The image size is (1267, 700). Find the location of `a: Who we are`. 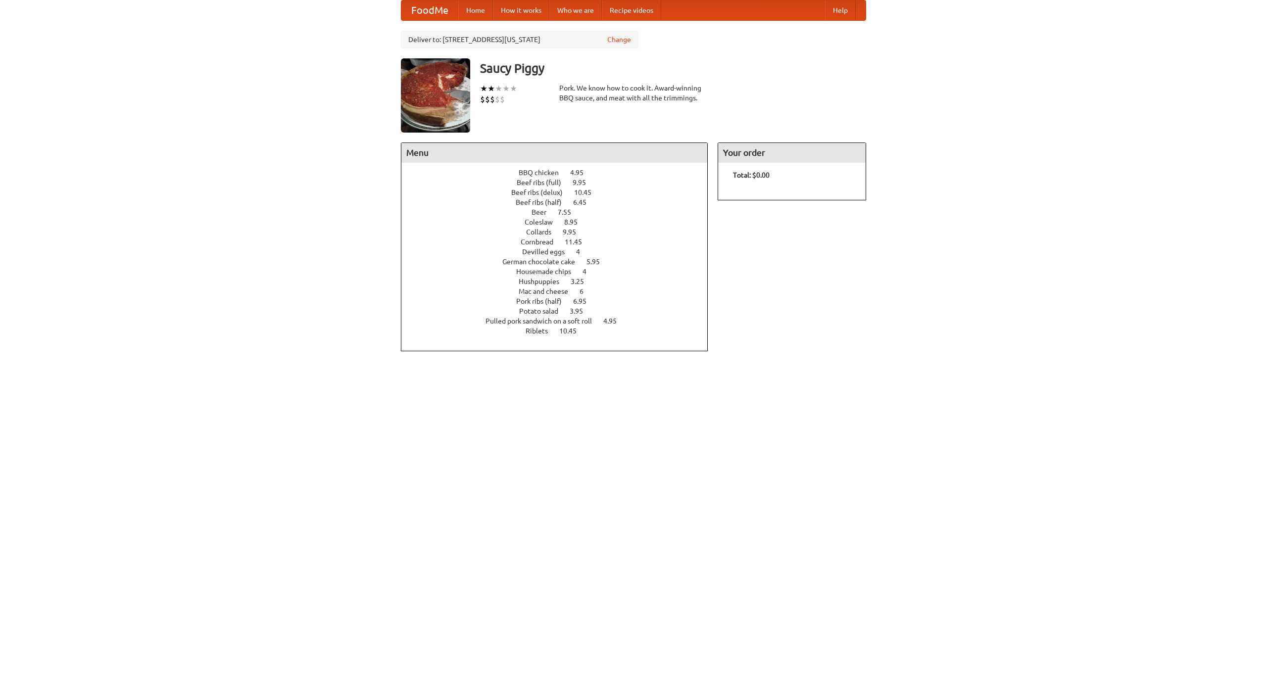

a: Who we are is located at coordinates (575, 10).